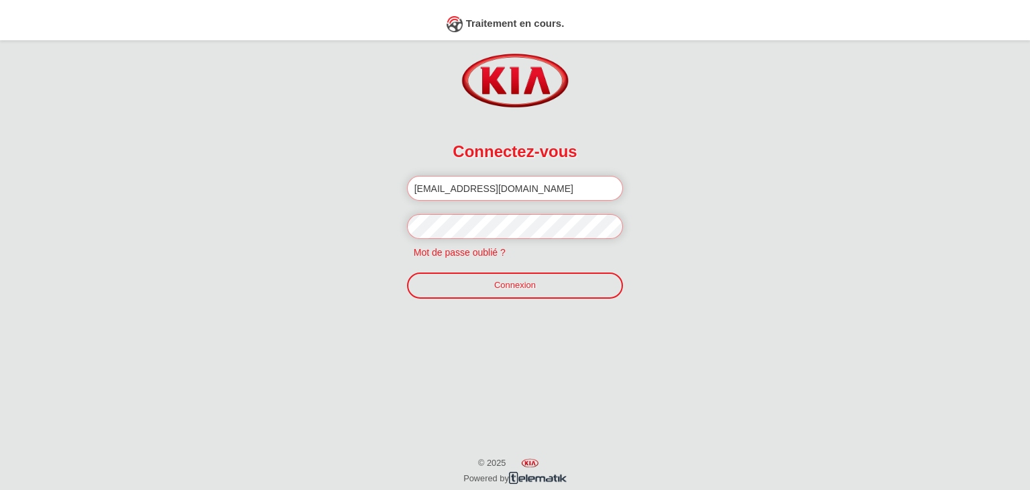 The width and height of the screenshot is (1030, 490). I want to click on p: © 2025 Powered by, so click(515, 464).